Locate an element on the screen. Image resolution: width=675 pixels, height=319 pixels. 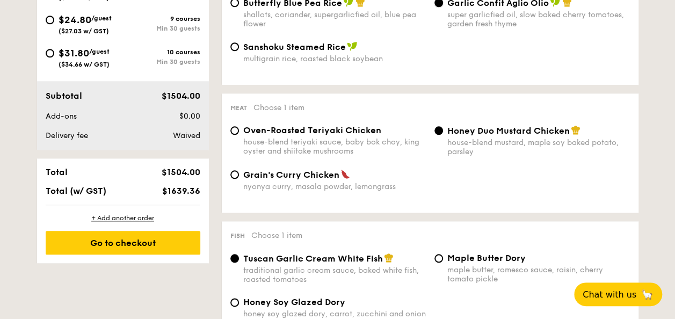
span: $0.00 is located at coordinates (189, 116).